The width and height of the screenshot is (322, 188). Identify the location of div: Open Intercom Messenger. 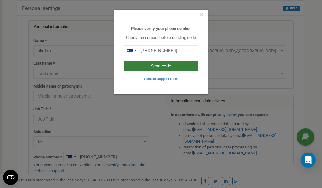
(308, 160).